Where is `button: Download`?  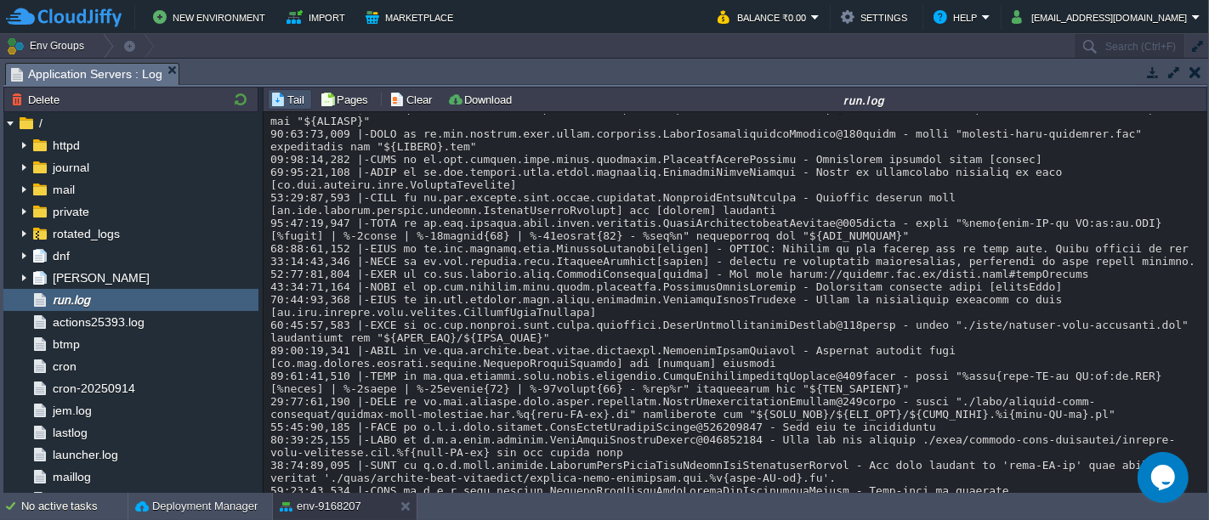 button: Download is located at coordinates (482, 100).